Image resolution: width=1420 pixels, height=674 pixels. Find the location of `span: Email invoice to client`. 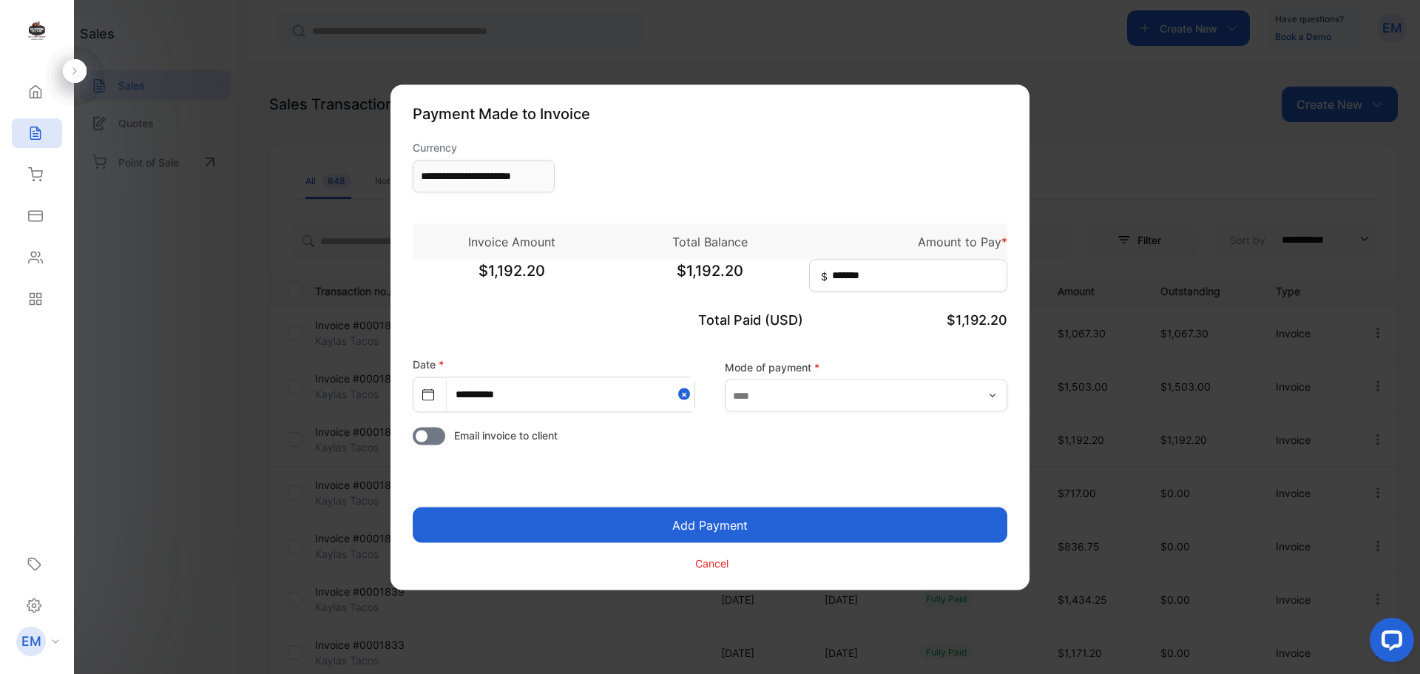

span: Email invoice to client is located at coordinates (506, 434).